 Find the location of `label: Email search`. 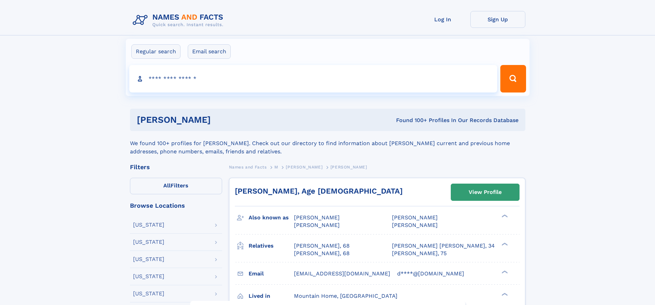

label: Email search is located at coordinates (209, 52).